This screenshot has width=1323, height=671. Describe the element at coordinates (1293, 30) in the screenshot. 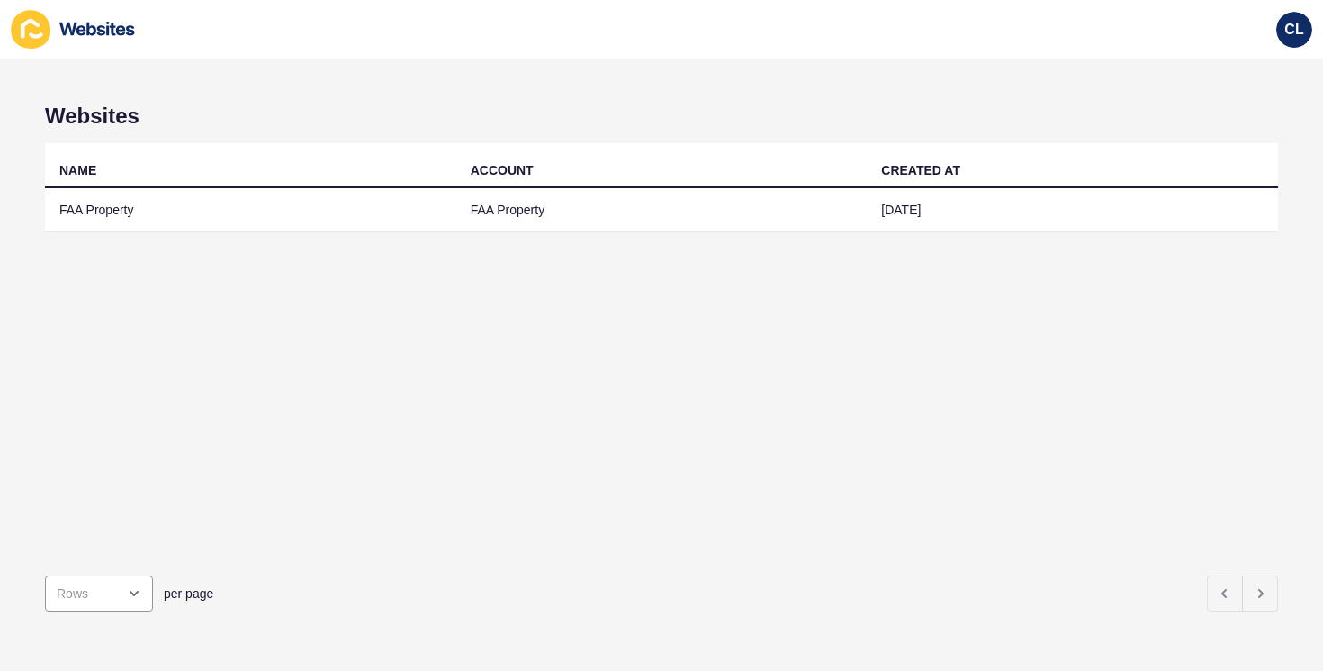

I see `span: CL` at that location.